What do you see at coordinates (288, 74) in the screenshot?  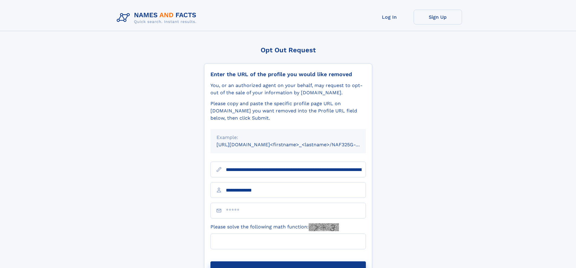 I see `div: Enter the URL of the profile you would like removed` at bounding box center [288, 74].